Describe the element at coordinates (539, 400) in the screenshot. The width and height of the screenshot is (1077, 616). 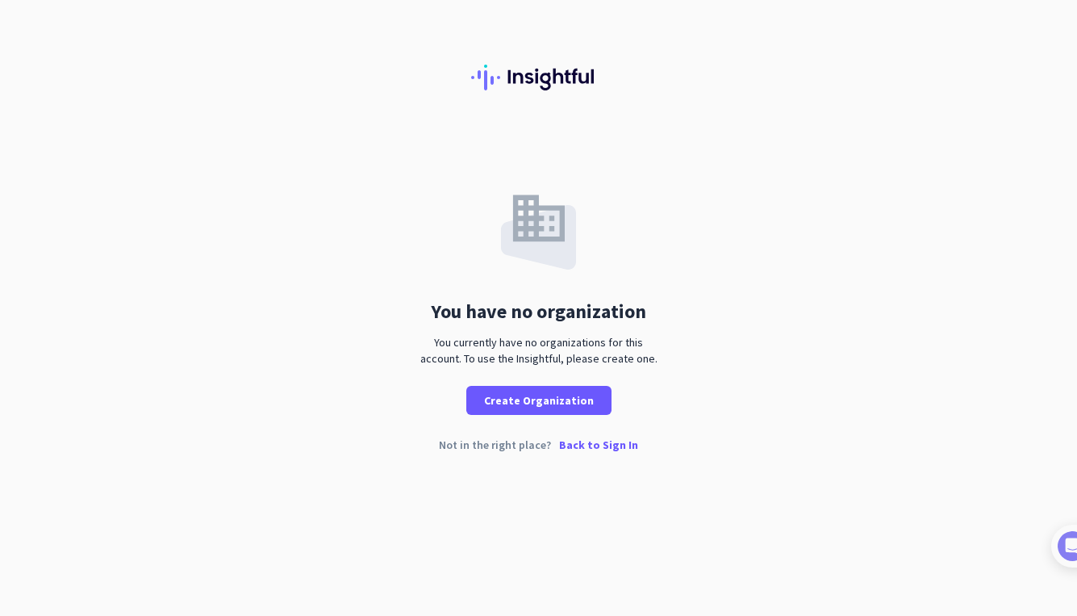
I see `span: Create Organization` at that location.